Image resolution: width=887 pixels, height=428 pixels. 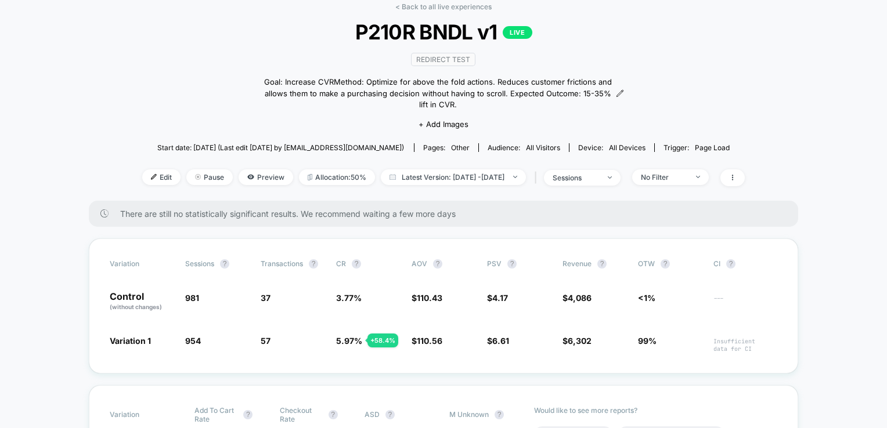 What do you see at coordinates (430, 341) in the screenshot?
I see `span: 110.56` at bounding box center [430, 341].